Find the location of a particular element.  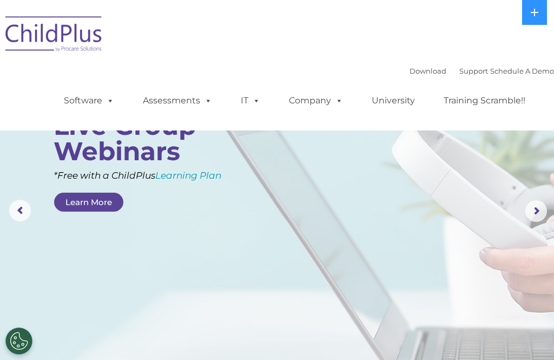

a: University is located at coordinates (393, 101).